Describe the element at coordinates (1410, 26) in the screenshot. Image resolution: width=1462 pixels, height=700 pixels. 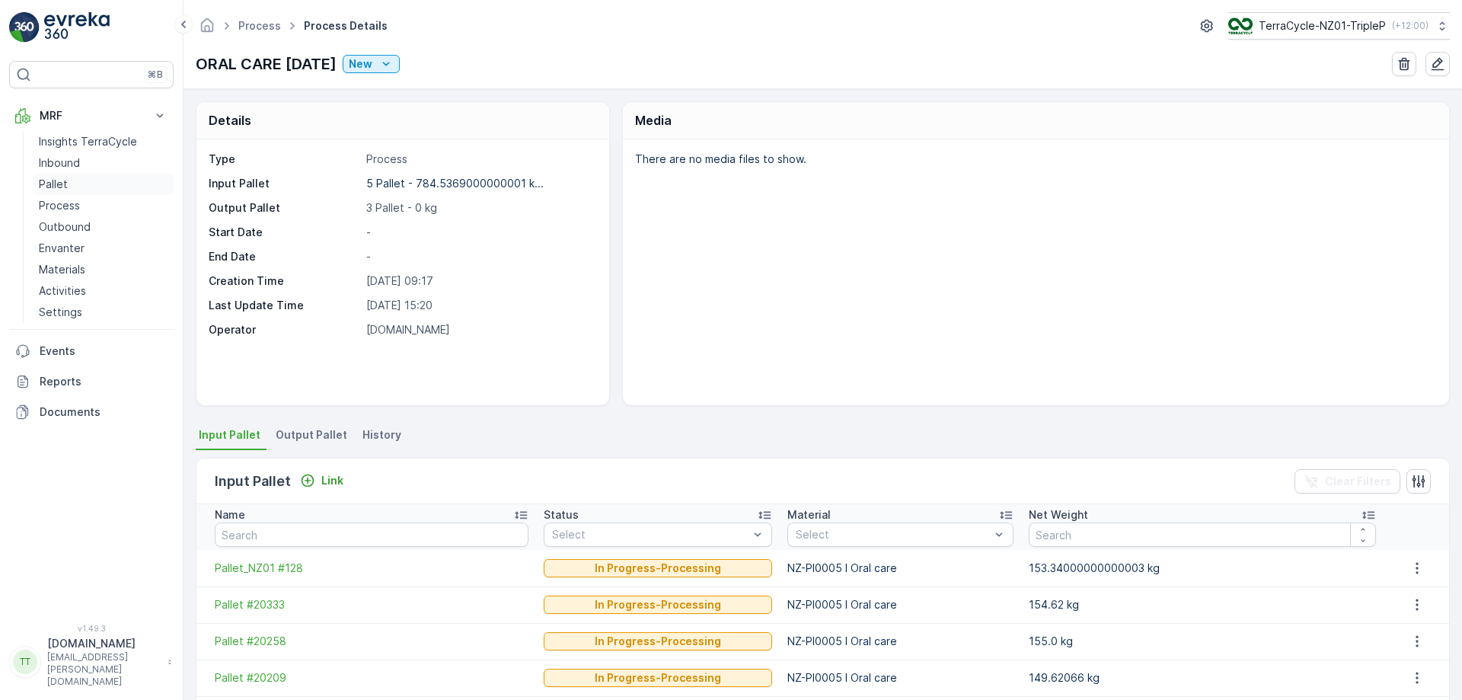
I see `p: ( +12:00 )` at that location.